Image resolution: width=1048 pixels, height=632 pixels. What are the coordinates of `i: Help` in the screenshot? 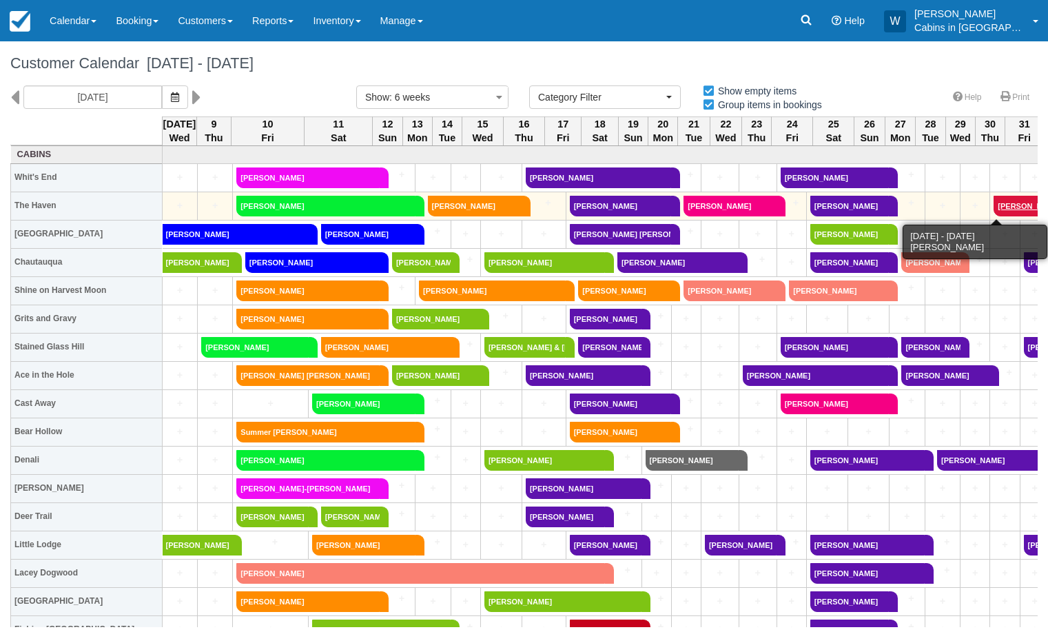 It's located at (837, 21).